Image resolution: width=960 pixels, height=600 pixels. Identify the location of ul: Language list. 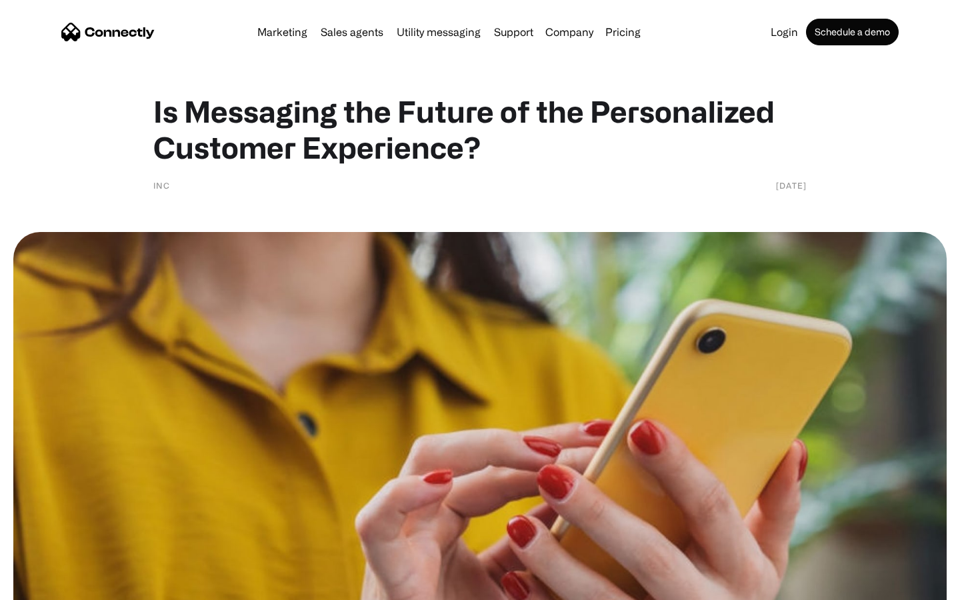
(53, 586).